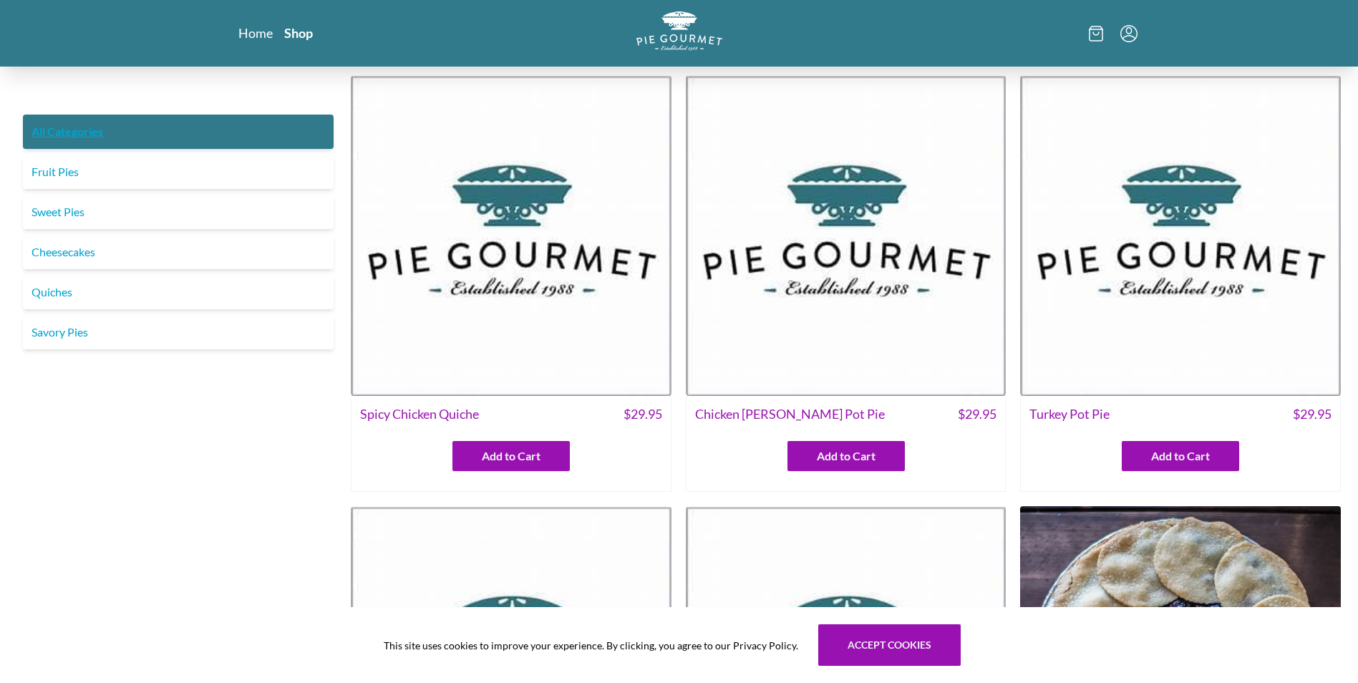 Image resolution: width=1358 pixels, height=683 pixels. Describe the element at coordinates (590, 645) in the screenshot. I see `span: This site uses cookies to improve your experience. By clicking, you agree to our Privacy Policy.` at that location.